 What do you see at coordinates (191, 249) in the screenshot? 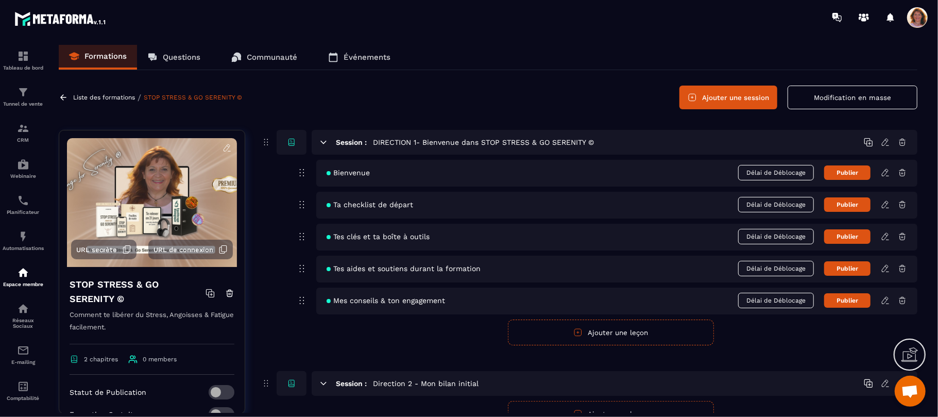
I see `button: URL de connexion` at bounding box center [191, 249].